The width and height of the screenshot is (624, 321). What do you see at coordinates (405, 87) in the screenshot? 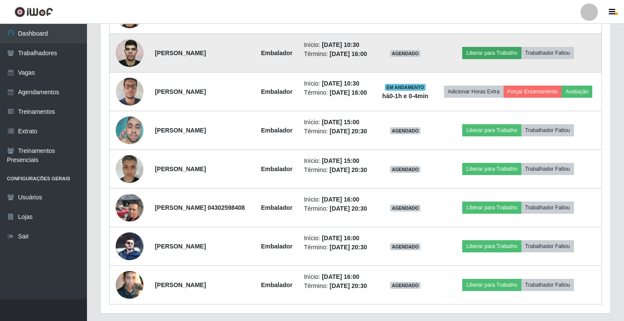
I see `span: EM ANDAMENTO` at bounding box center [405, 87].